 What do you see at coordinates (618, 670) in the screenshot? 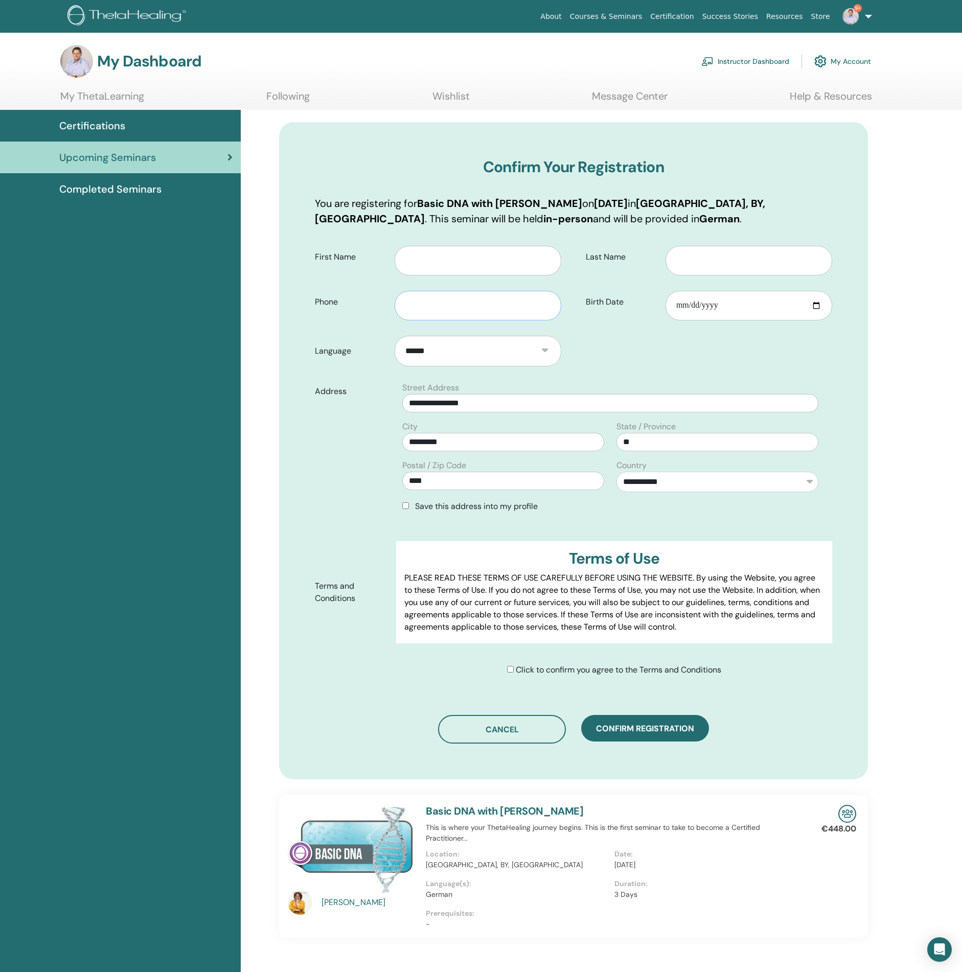
I see `span: Click to confirm you agree to the Terms and Conditions` at bounding box center [618, 670].